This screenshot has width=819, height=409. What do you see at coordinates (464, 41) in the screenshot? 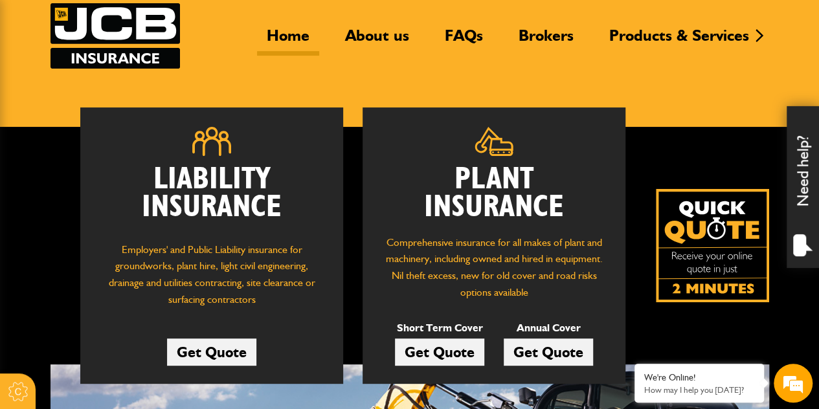
I see `a: FAQs` at bounding box center [464, 41].